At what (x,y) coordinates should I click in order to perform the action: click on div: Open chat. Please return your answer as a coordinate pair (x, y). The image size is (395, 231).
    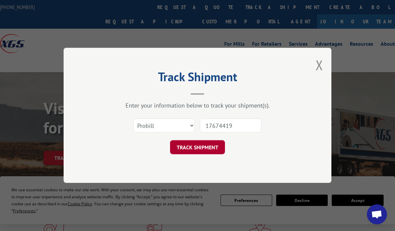
    Looking at the image, I should click on (377, 215).